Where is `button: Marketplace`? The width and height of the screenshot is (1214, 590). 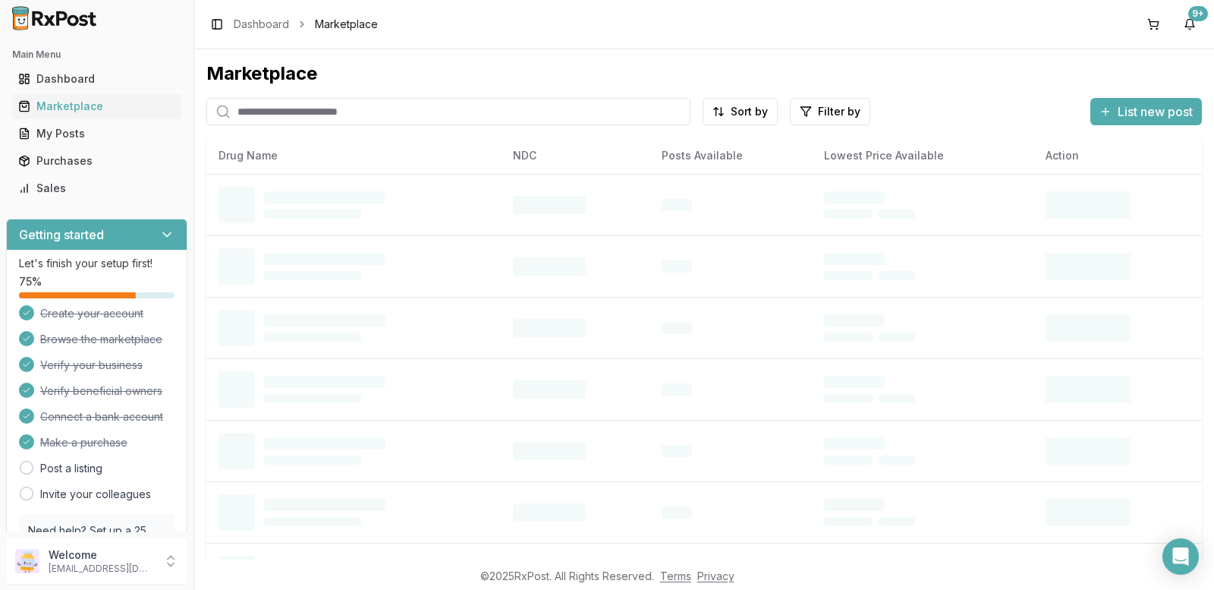
button: Marketplace is located at coordinates (96, 106).